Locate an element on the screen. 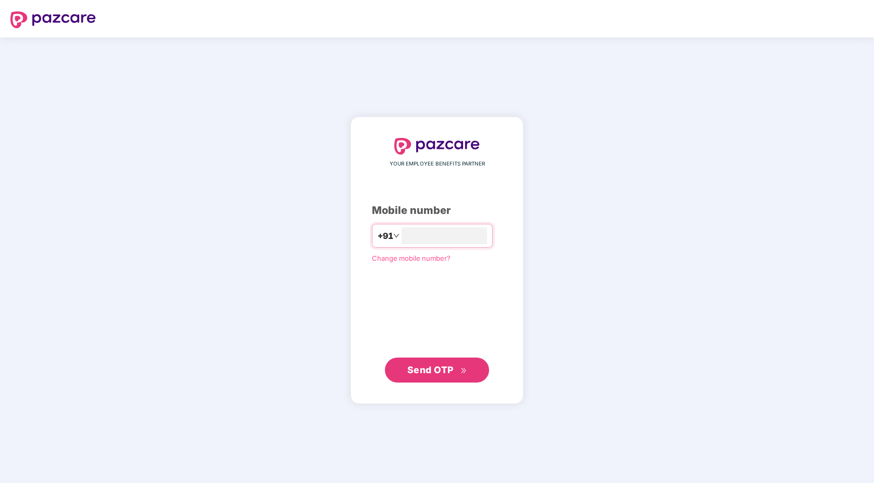  span: YOUR EMPLOYEE BENEFITS PARTNER is located at coordinates (437, 164).